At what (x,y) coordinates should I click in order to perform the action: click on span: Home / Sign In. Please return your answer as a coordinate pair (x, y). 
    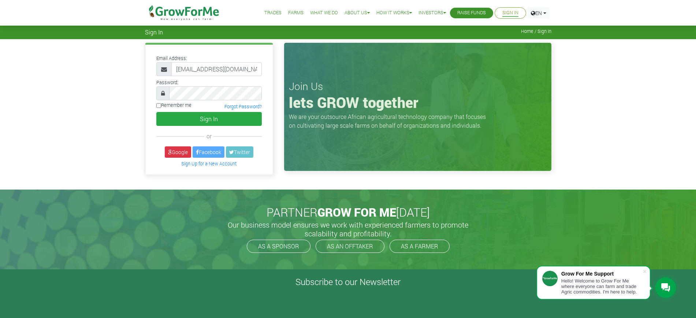
    Looking at the image, I should click on (536, 31).